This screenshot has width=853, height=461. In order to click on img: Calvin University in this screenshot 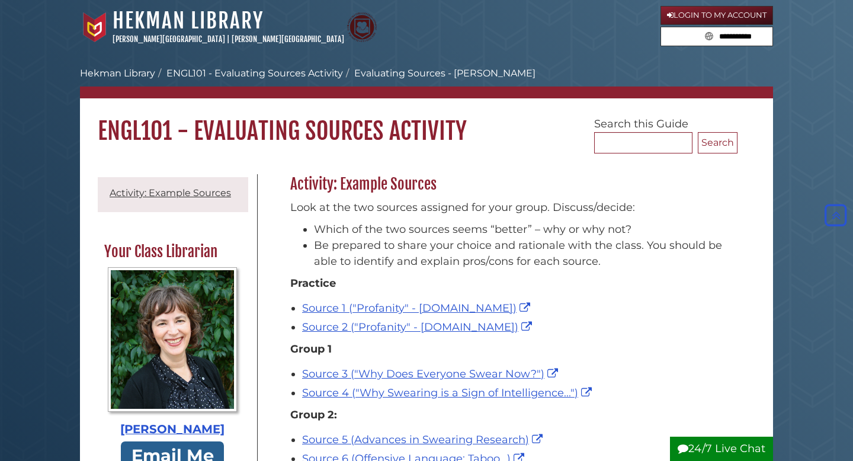, I will do `click(95, 27)`.